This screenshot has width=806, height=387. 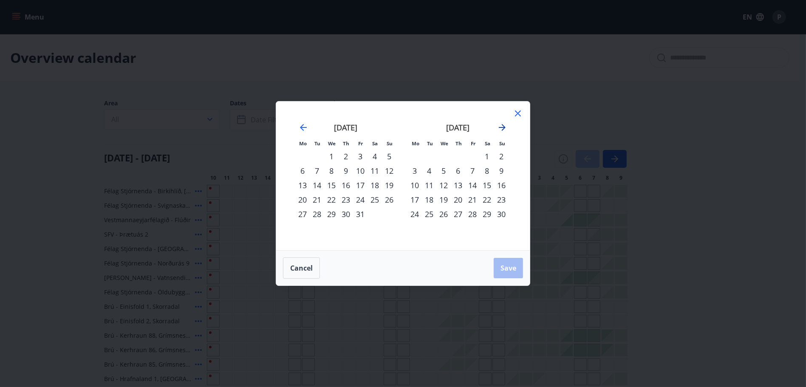 What do you see at coordinates (303, 200) in the screenshot?
I see `td: Choose Monday, October 20, 2025 as your check-in date. It’s available.` at bounding box center [303, 200].